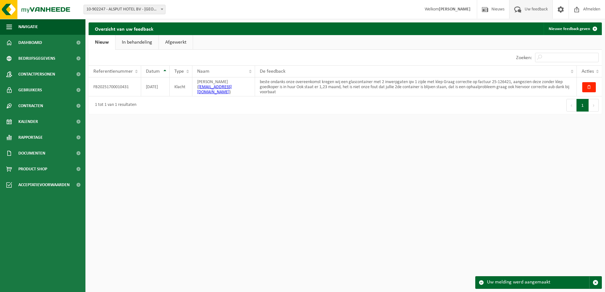 Image resolution: width=605 pixels, height=292 pixels. What do you see at coordinates (181, 87) in the screenshot?
I see `td: Klacht` at bounding box center [181, 87].